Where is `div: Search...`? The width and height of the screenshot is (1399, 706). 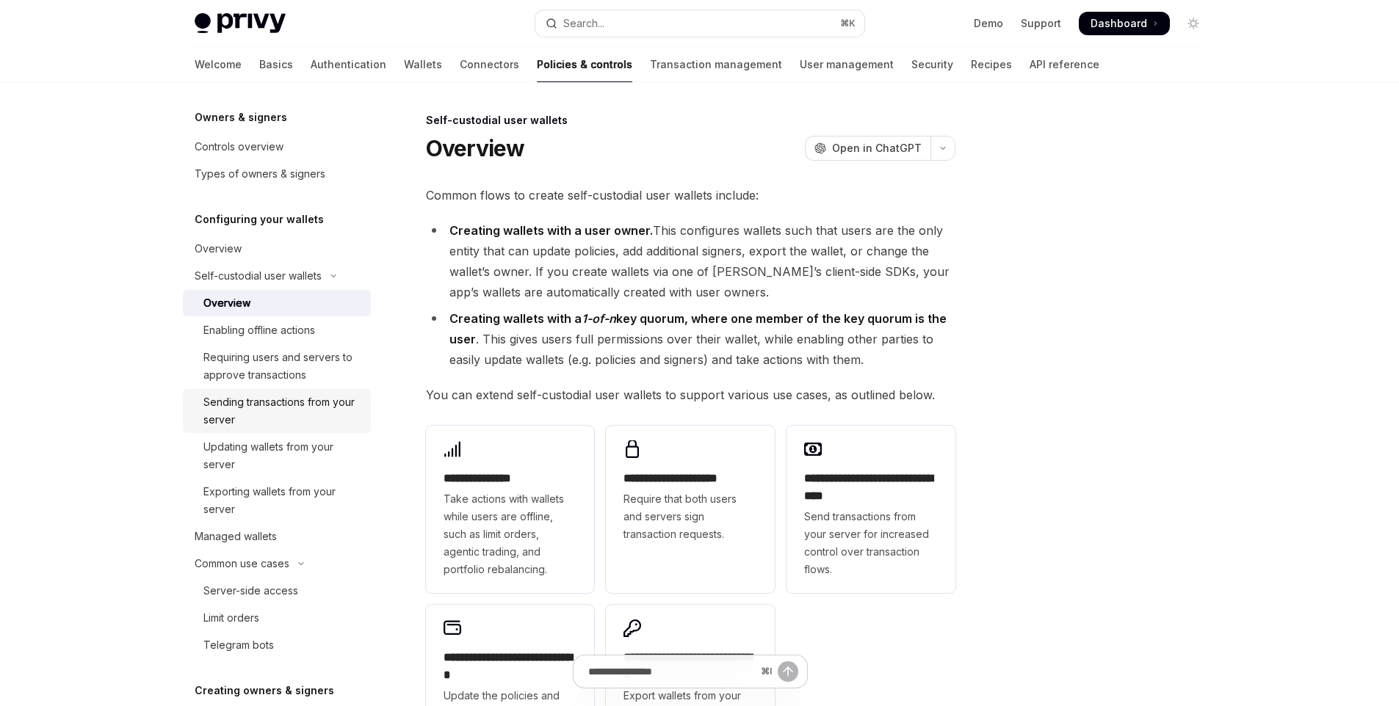
div: Search... is located at coordinates (584, 23).